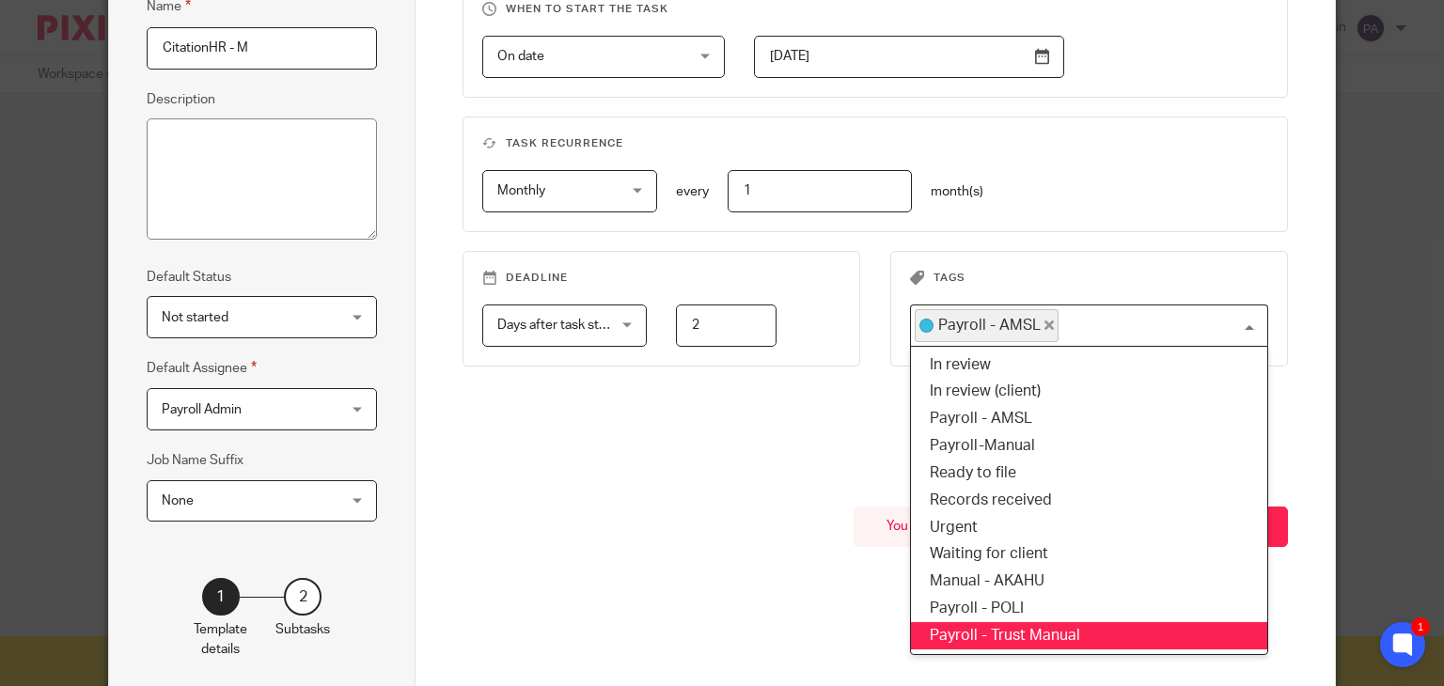  Describe the element at coordinates (1049, 325) in the screenshot. I see `button: Deselect Payroll - AMSL` at that location.